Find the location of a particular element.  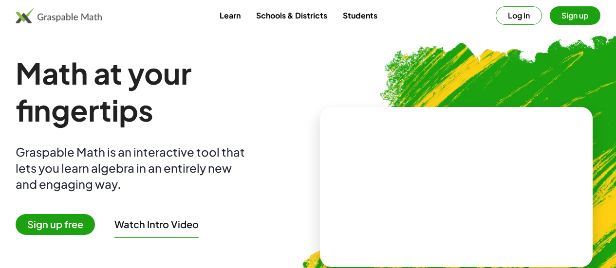

button: Log in is located at coordinates (518, 16).